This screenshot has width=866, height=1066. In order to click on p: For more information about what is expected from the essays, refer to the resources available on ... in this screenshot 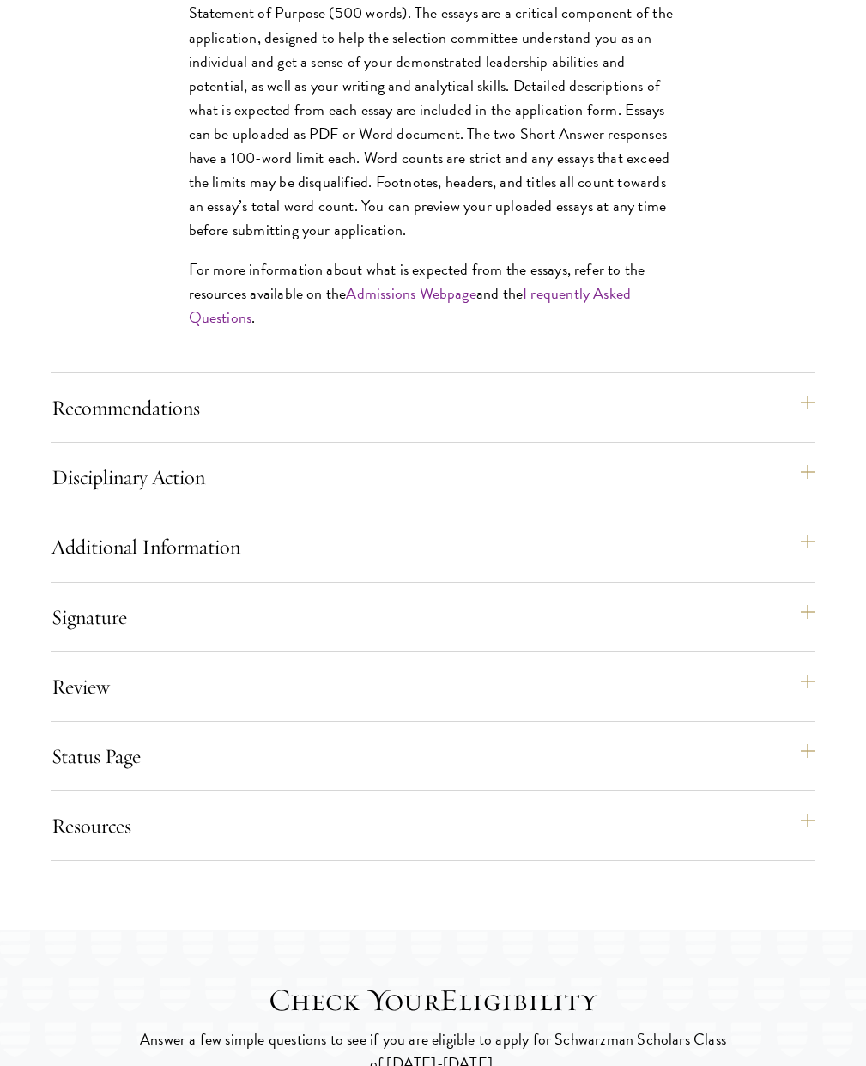, I will do `click(434, 294)`.